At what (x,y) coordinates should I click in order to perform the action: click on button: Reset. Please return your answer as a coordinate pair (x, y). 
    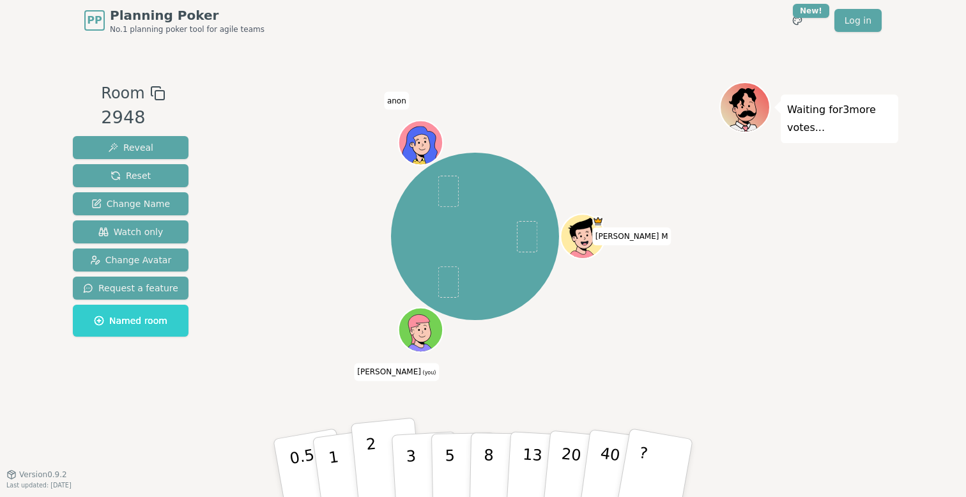
    Looking at the image, I should click on (130, 176).